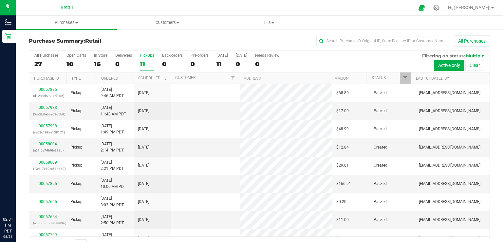  I want to click on a: Amount, so click(343, 78).